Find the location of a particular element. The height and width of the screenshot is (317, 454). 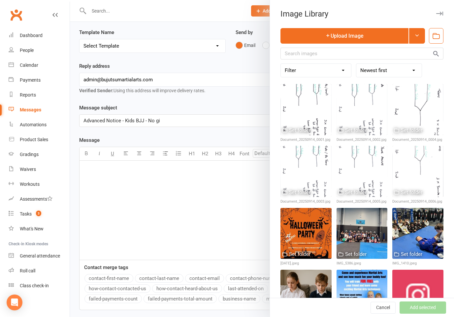

input: Search images is located at coordinates (362, 53).